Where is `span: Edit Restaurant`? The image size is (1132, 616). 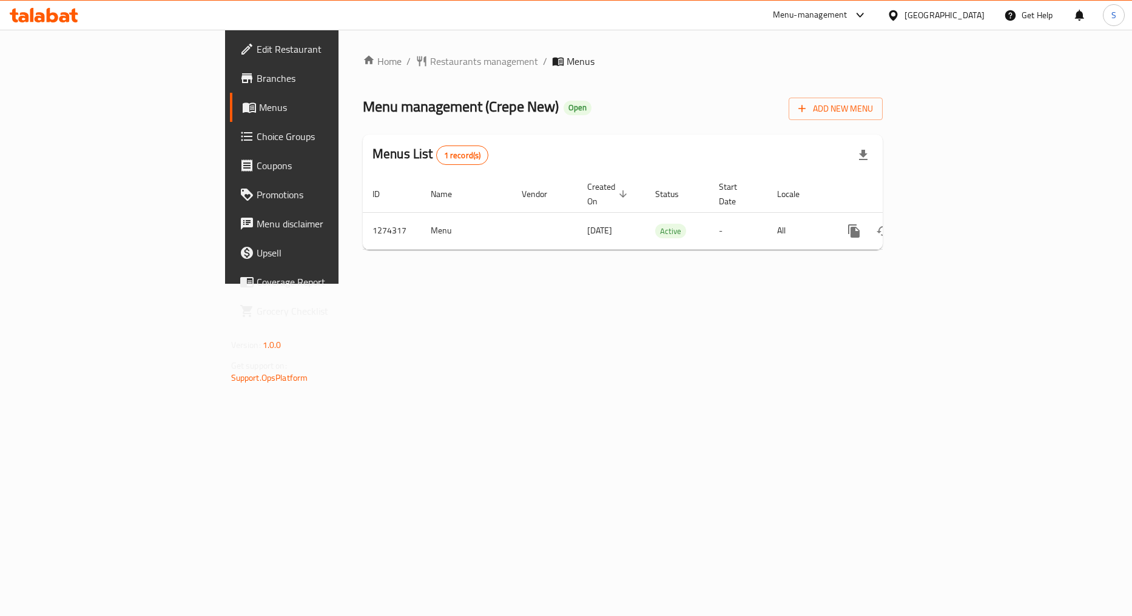
span: Edit Restaurant is located at coordinates (331, 49).